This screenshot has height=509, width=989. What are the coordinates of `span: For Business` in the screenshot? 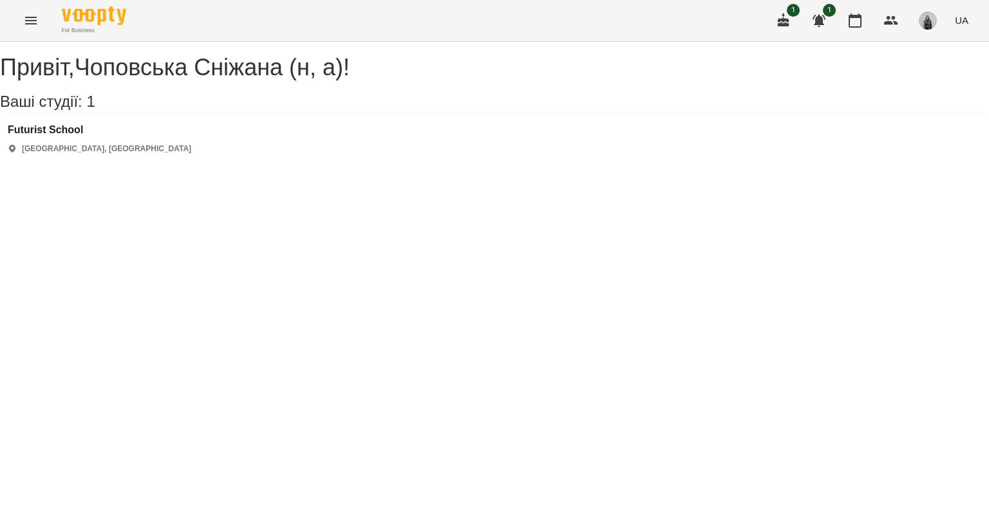 It's located at (94, 30).